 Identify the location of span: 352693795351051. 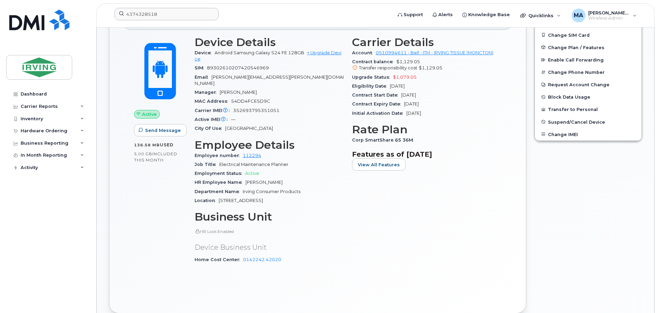
(256, 110).